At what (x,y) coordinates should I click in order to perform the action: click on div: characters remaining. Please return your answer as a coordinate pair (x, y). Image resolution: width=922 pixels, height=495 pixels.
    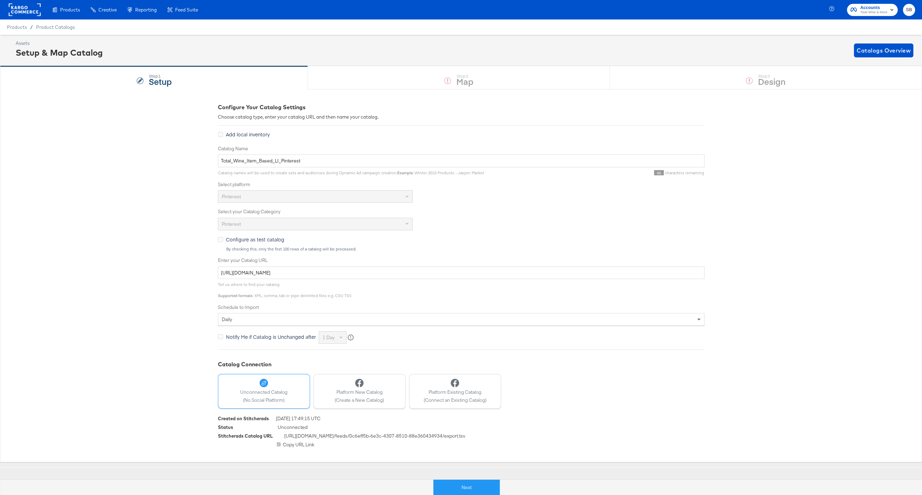
    Looking at the image, I should click on (594, 173).